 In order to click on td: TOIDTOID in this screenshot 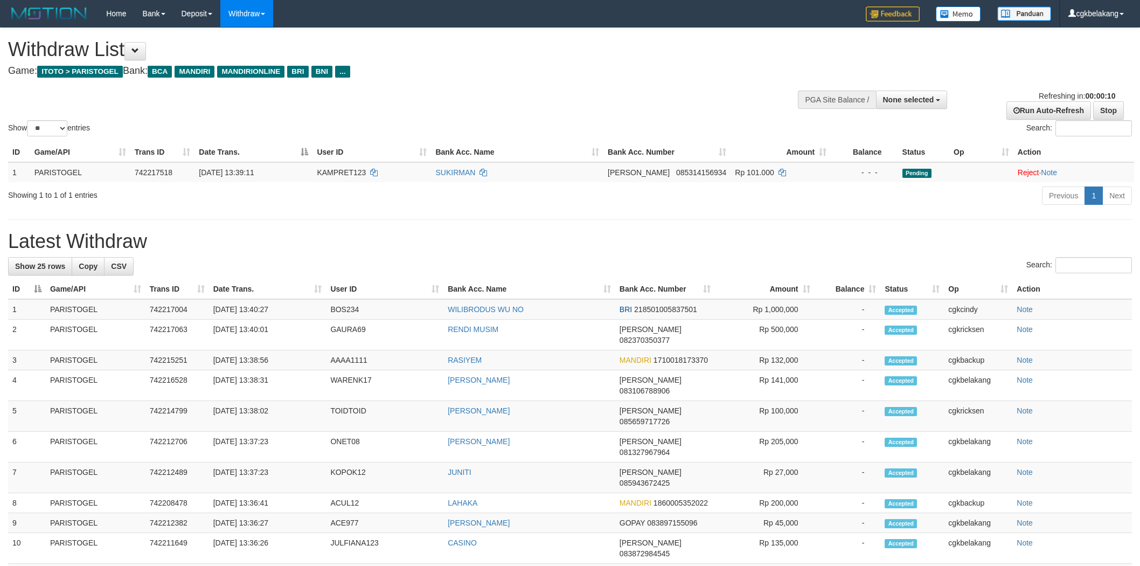, I will do `click(385, 416)`.